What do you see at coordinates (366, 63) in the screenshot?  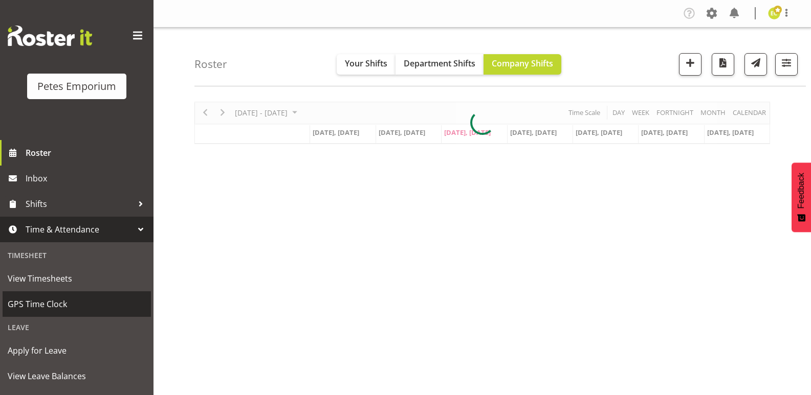 I see `span: Your Shifts` at bounding box center [366, 63].